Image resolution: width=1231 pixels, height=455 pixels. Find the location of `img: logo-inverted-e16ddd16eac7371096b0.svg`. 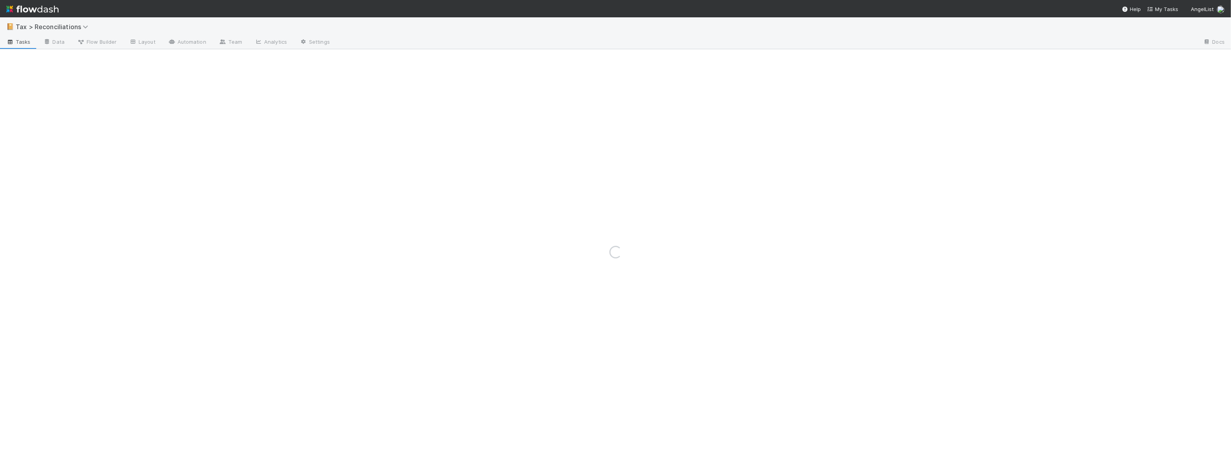

img: logo-inverted-e16ddd16eac7371096b0.svg is located at coordinates (32, 9).